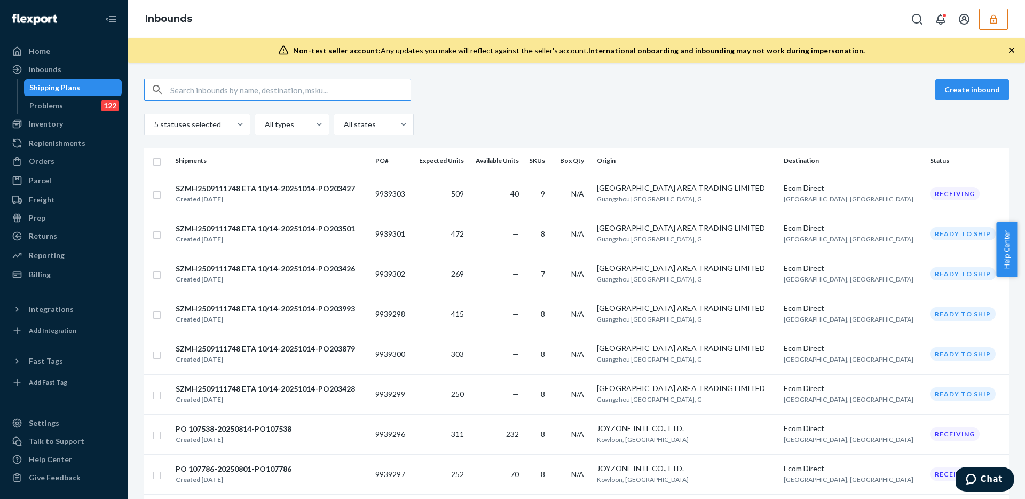 The image size is (1025, 499). I want to click on a: Add Integration, so click(64, 331).